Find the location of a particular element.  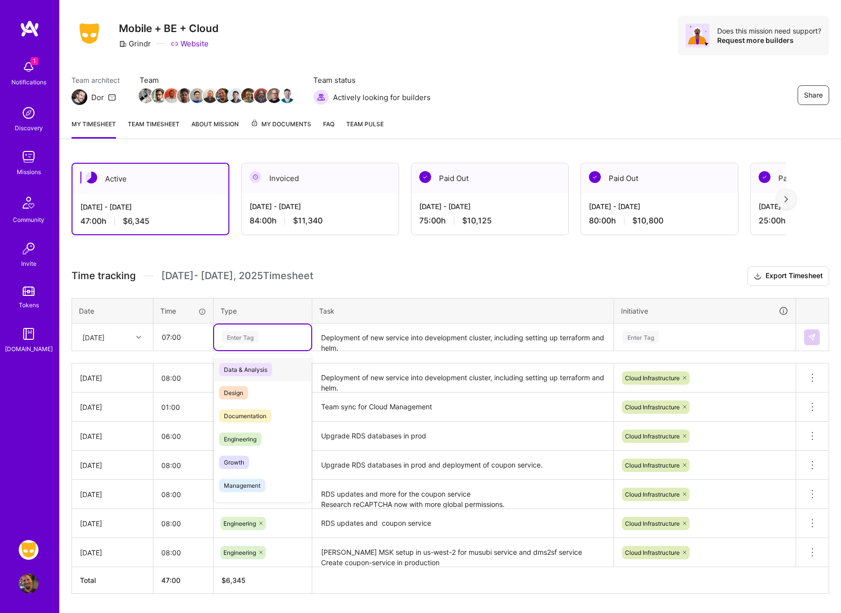

img: Grindr: Mobile + BE + Cloud is located at coordinates (29, 550).